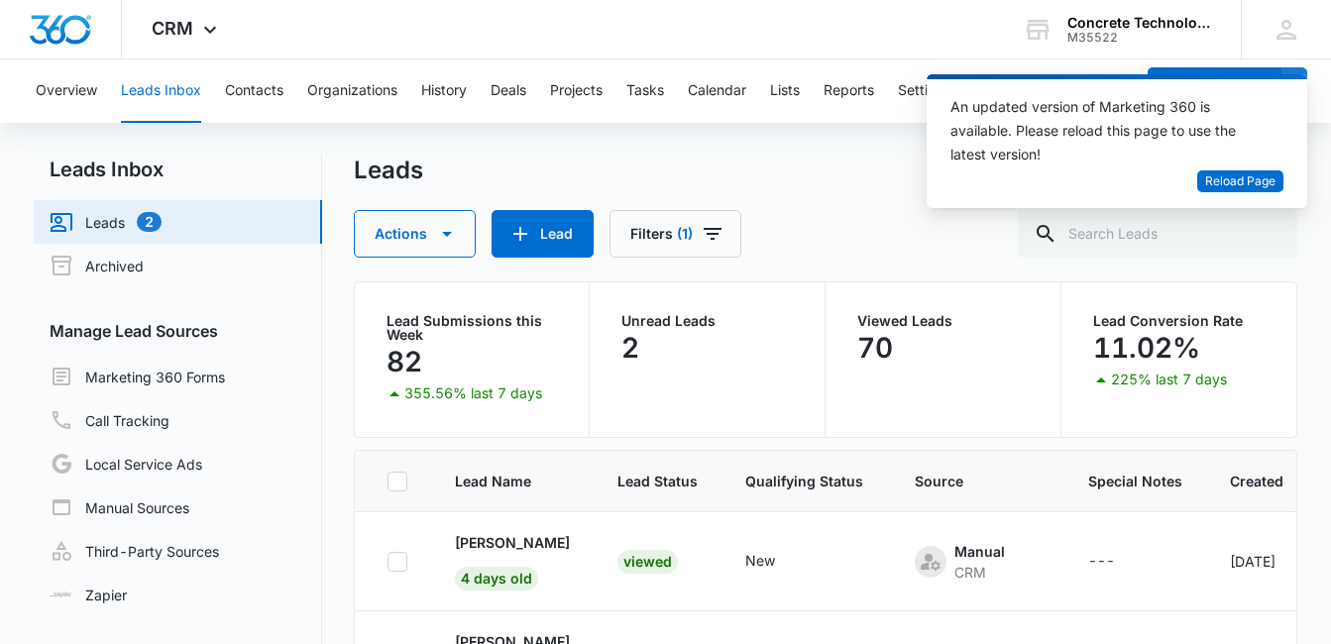 Image resolution: width=1331 pixels, height=644 pixels. What do you see at coordinates (119, 507) in the screenshot?
I see `a: Manual Sources` at bounding box center [119, 507].